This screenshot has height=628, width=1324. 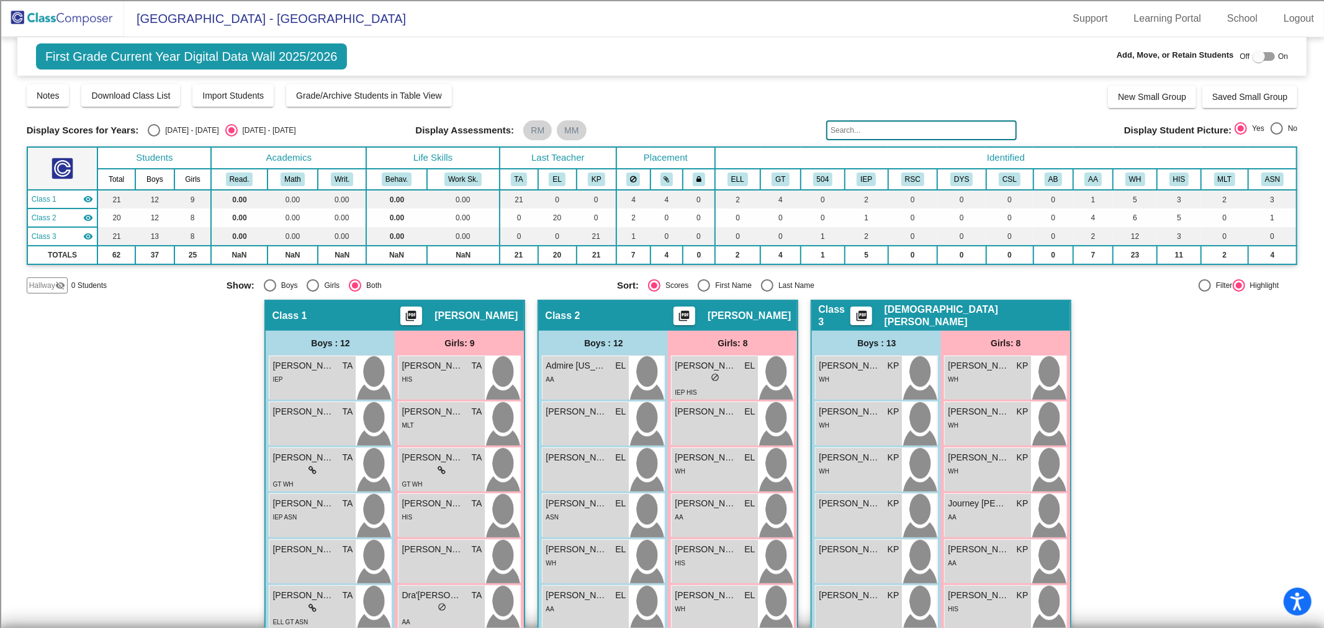 What do you see at coordinates (662, 381) in the screenshot?
I see `div: WEBSITE` at bounding box center [662, 381].